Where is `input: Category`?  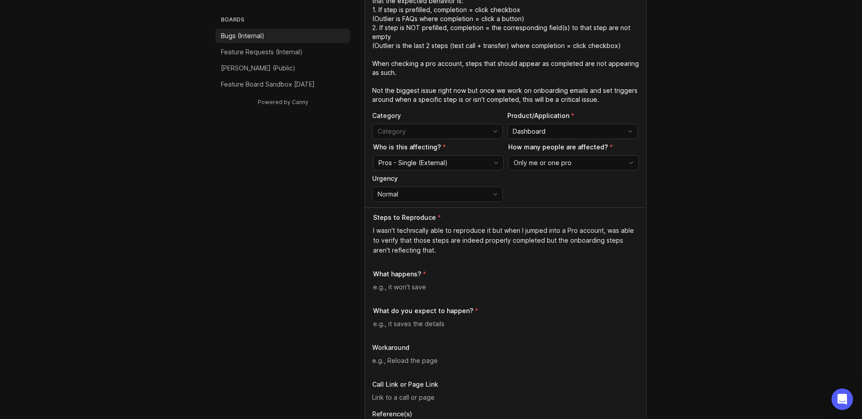
input: Category is located at coordinates (432, 132).